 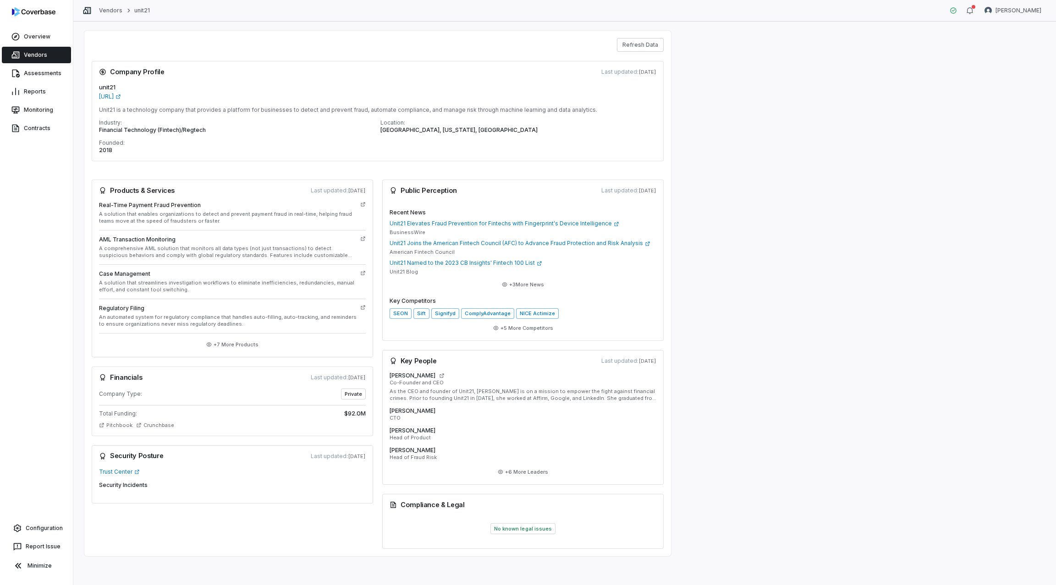 I want to click on p: CTO, so click(x=523, y=418).